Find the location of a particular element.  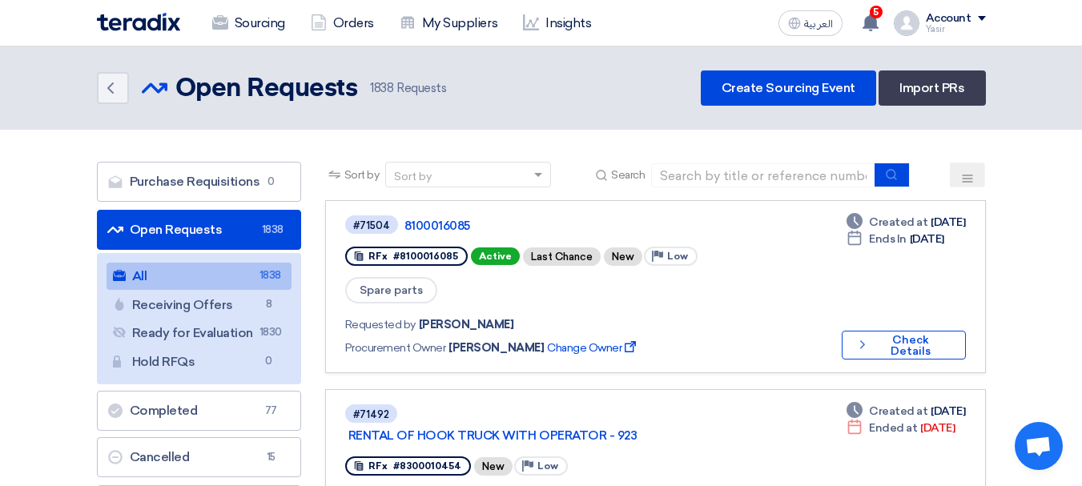

span: #8300010454 is located at coordinates (427, 466).